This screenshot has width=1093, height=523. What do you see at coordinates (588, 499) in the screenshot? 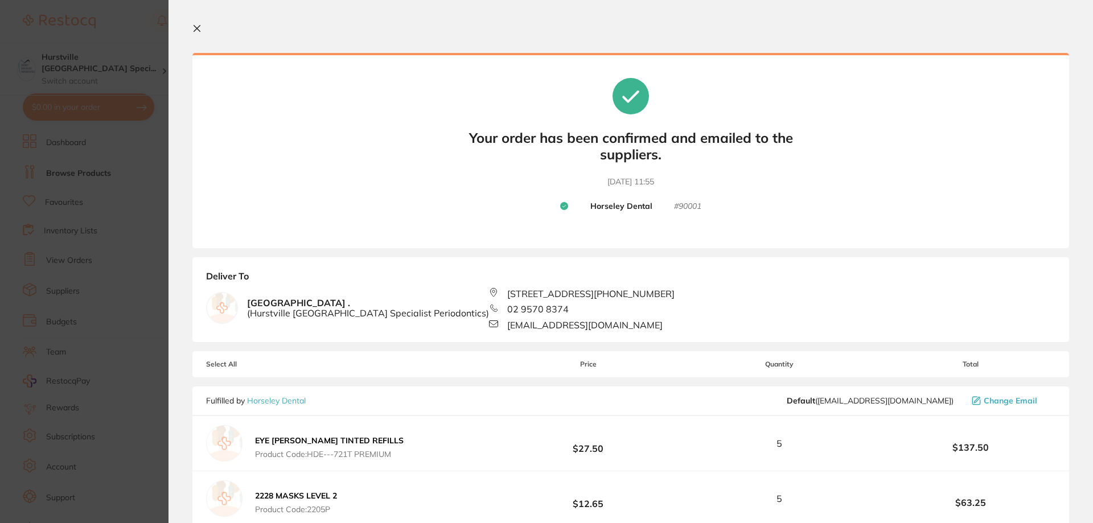
I see `b: $12.65` at bounding box center [588, 499].